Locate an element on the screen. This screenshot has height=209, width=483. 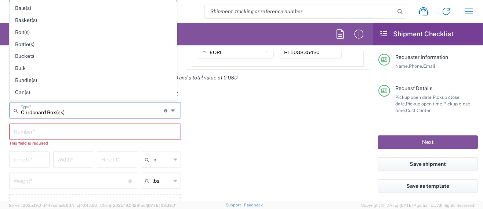
a: Support is located at coordinates (235, 205).